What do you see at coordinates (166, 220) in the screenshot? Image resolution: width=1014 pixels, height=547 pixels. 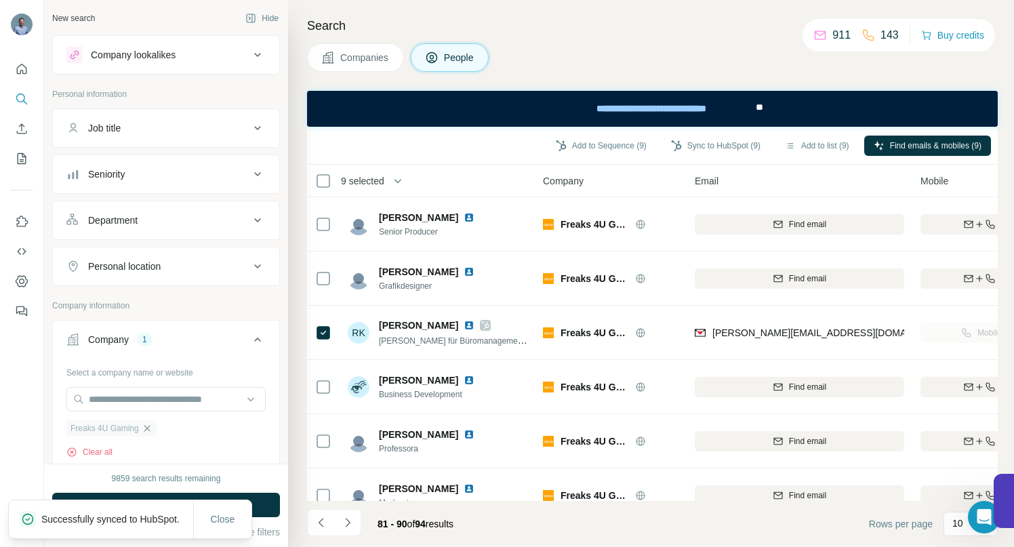 I see `button: Department` at bounding box center [166, 220].